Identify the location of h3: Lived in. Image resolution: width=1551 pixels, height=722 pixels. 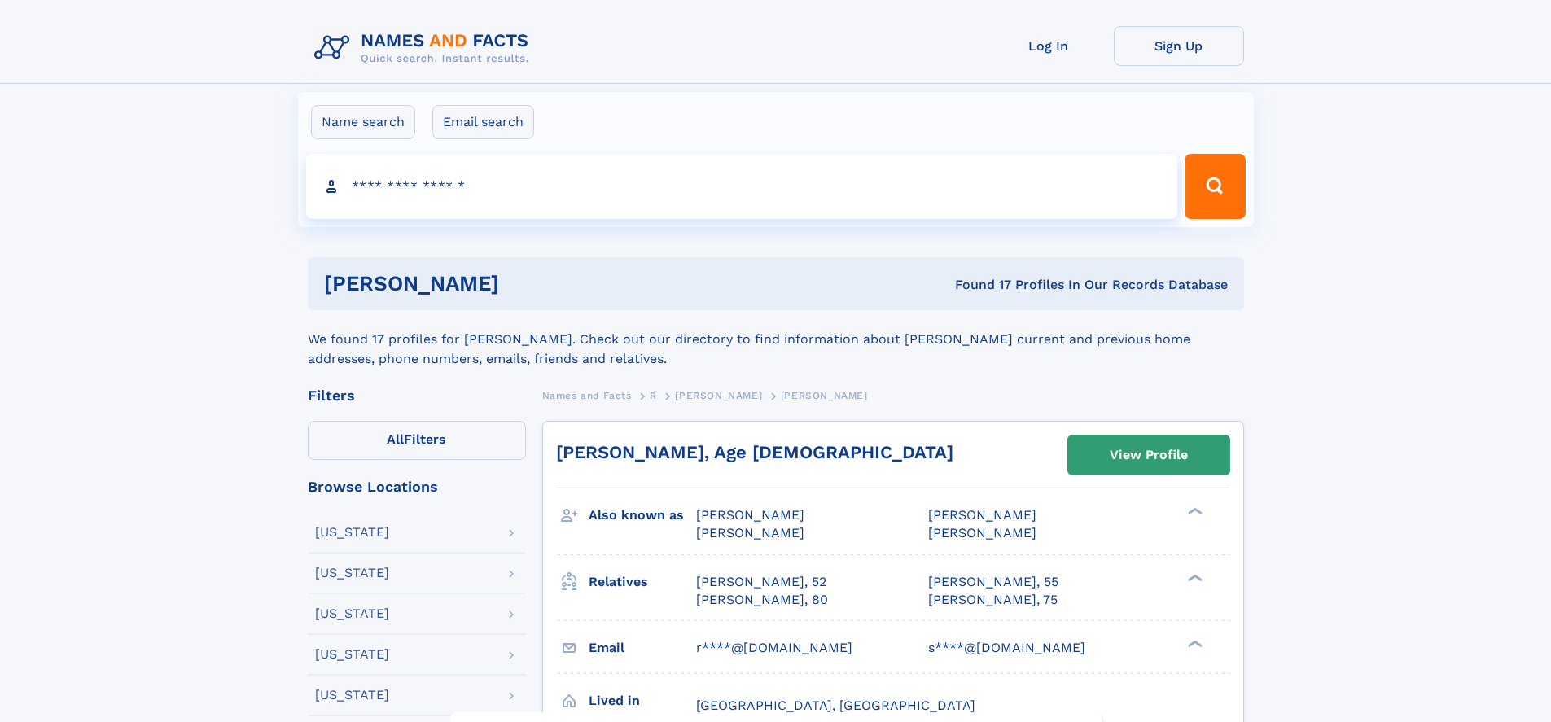
(643, 701).